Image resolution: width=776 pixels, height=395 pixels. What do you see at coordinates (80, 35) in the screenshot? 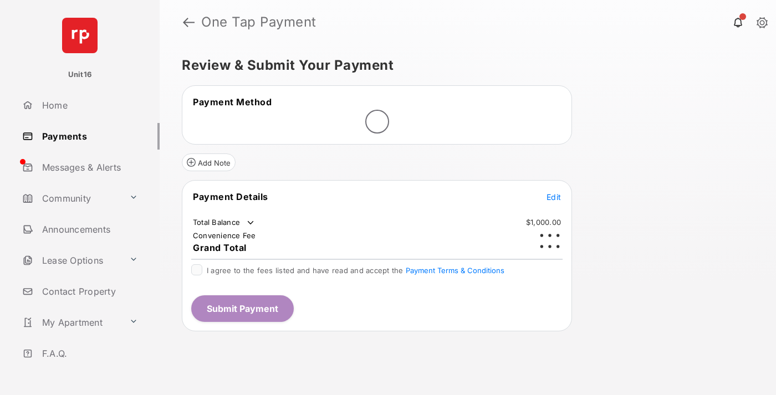
I see `img: svg+xml;base64,PHN2ZyB4bWxucz0iaHR0cDovL3d3dy53My5vcmcvMjAwMC9zdmciIHdpZHRoPSI2NCIgaGVpZ2h0PSI2NC...` at bounding box center [80, 35].